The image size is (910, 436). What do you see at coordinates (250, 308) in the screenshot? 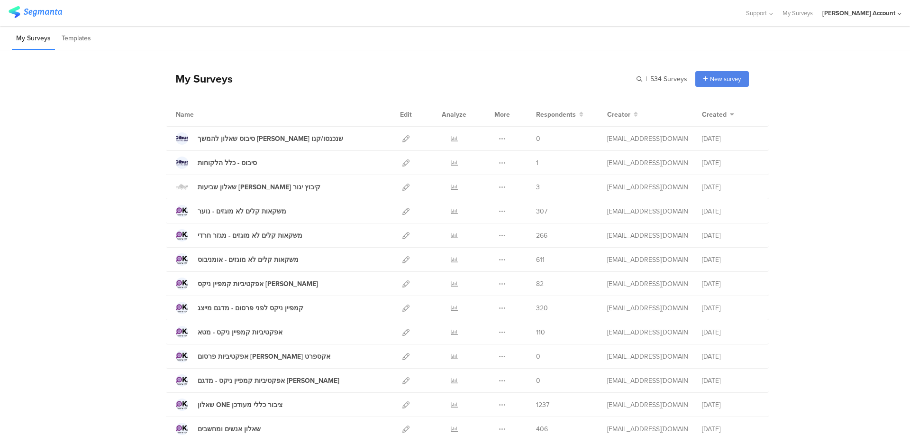
I see `div: קמפיין ניקס לפני פרסום - מדגם מייצג` at bounding box center [250, 308].